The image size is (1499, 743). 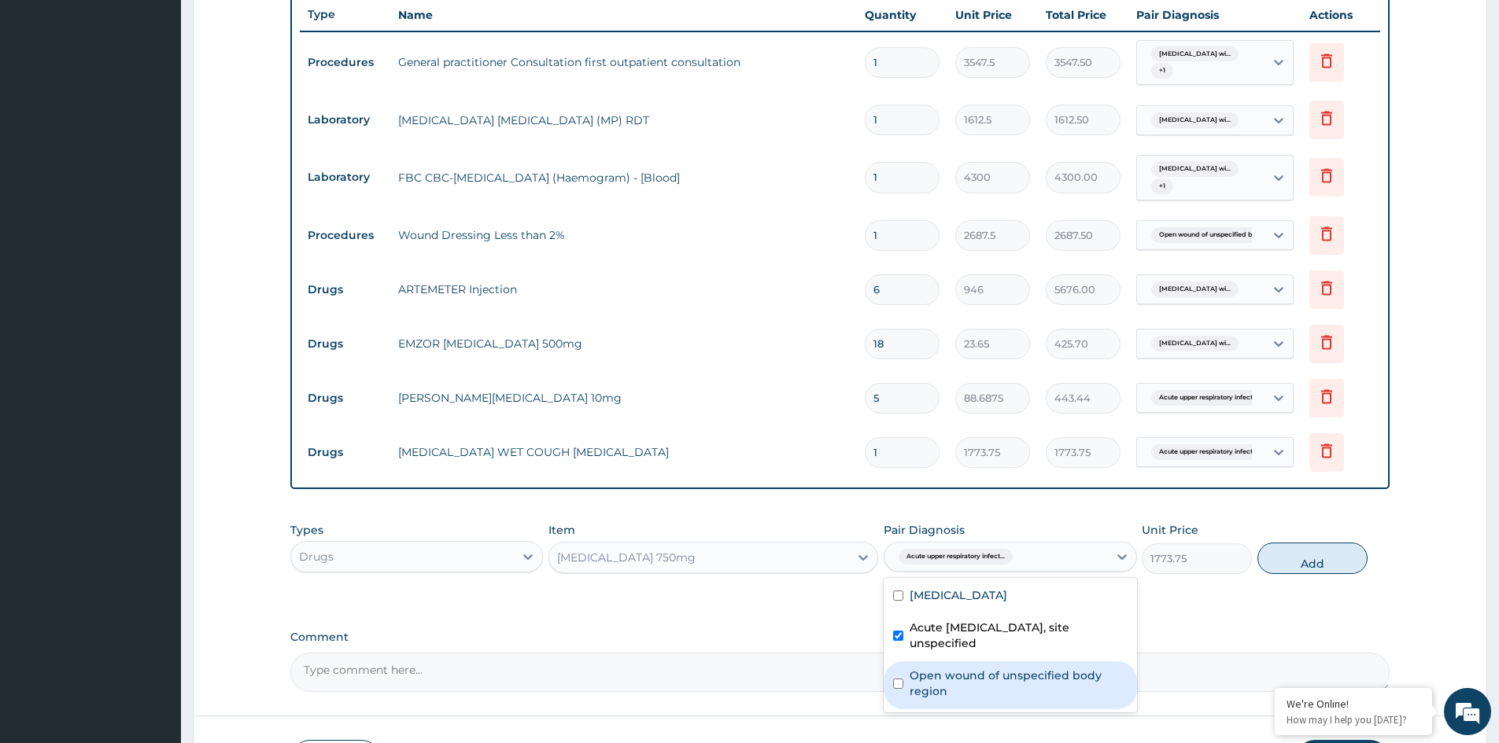 What do you see at coordinates (839, 637) in the screenshot?
I see `label: Comment` at bounding box center [839, 637].